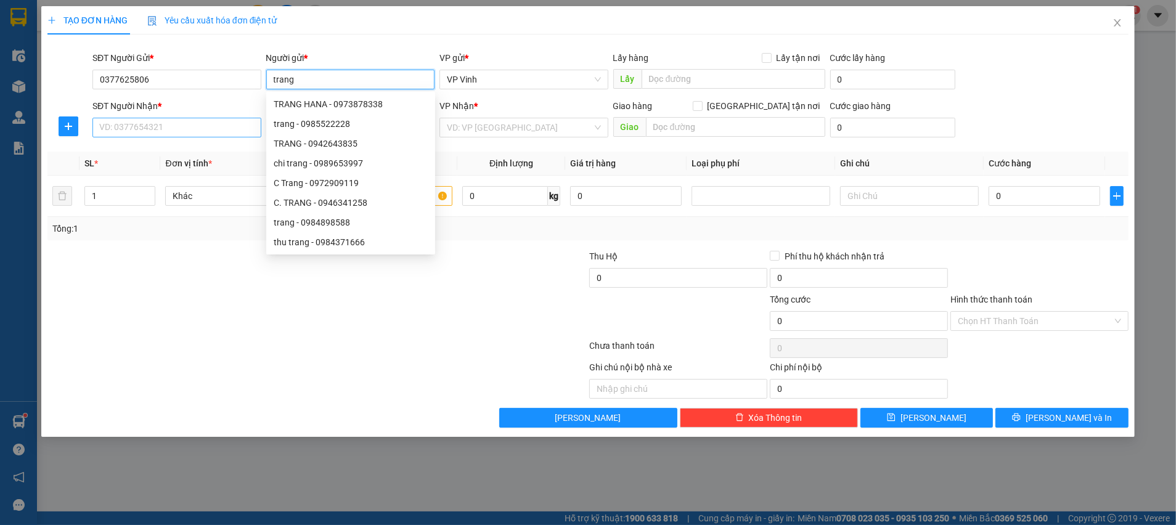  Describe the element at coordinates (351, 163) in the screenshot. I see `div: chi trang - 0989653997` at that location.